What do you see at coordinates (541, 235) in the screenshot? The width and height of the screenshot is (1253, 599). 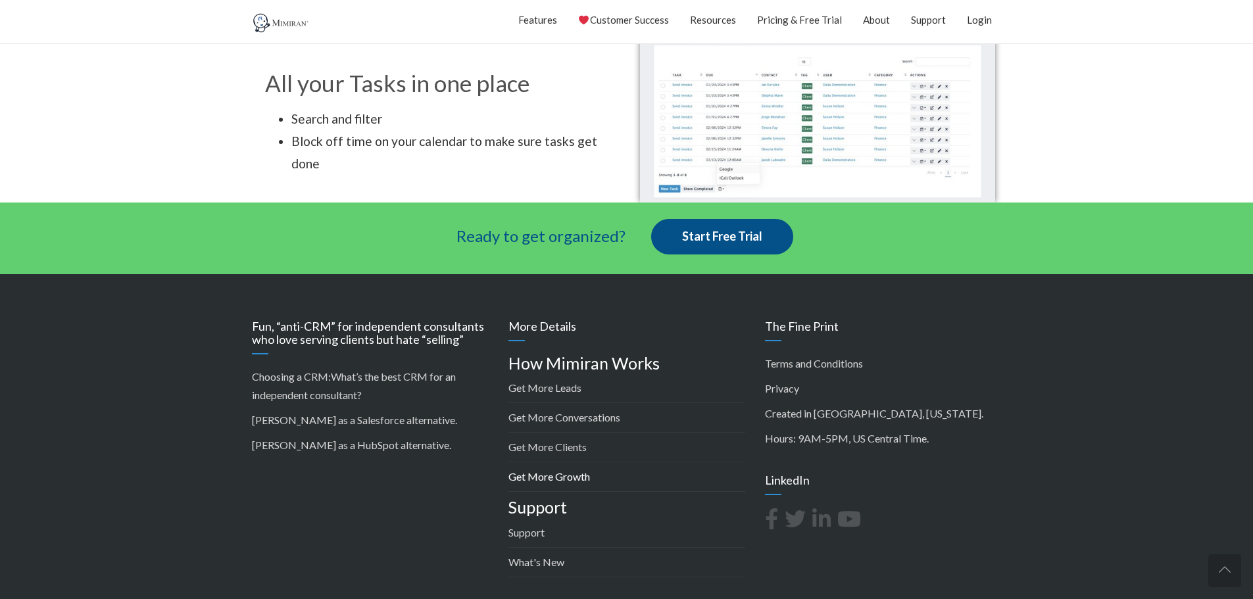 I see `span: Ready to get organized?` at bounding box center [541, 235].